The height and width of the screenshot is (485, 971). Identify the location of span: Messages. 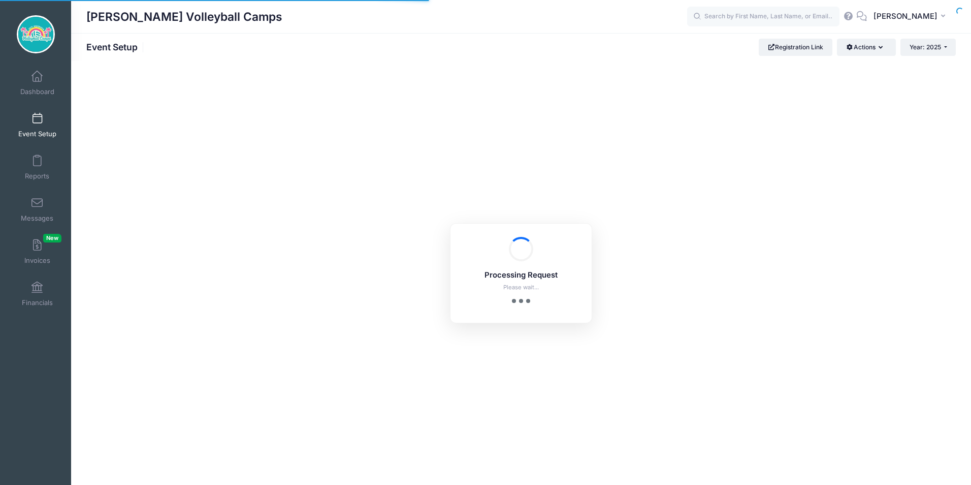
(37, 218).